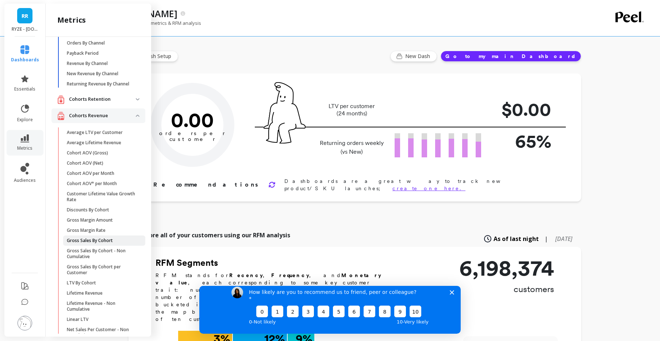 This screenshot has height=341, width=660. Describe the element at coordinates (95, 133) in the screenshot. I see `p: Average LTV per Customer` at that location.